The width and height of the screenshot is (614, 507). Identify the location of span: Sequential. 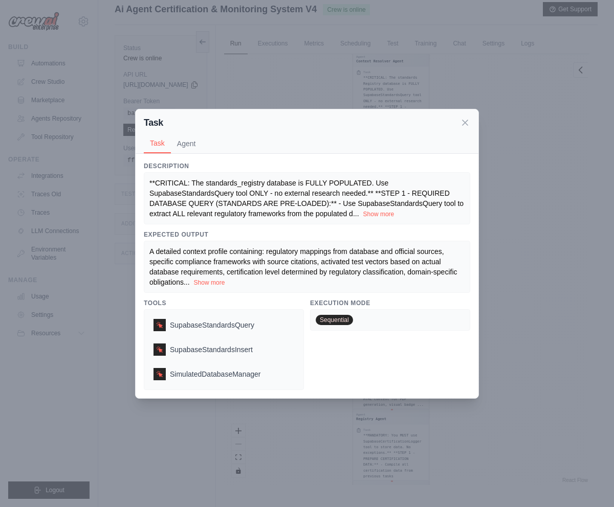
(334, 320).